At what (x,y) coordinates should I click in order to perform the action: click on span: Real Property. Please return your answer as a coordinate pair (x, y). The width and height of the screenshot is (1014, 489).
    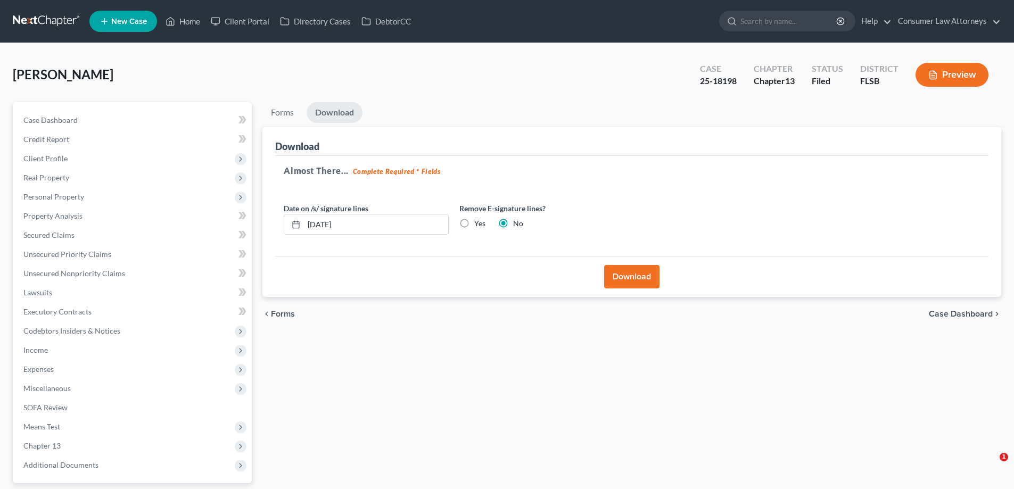
    Looking at the image, I should click on (46, 177).